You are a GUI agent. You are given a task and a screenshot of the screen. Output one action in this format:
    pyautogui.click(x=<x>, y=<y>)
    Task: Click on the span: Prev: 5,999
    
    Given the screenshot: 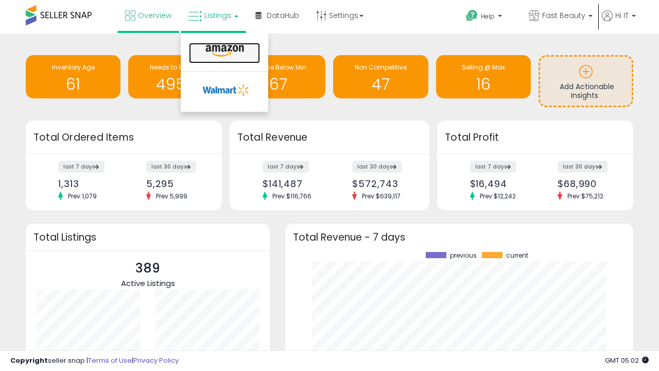 What is the action you would take?
    pyautogui.click(x=171, y=196)
    